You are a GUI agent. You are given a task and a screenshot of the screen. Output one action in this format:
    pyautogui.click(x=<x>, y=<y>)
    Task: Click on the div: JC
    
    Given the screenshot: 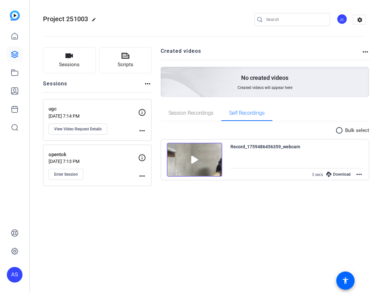 What is the action you would take?
    pyautogui.click(x=342, y=19)
    